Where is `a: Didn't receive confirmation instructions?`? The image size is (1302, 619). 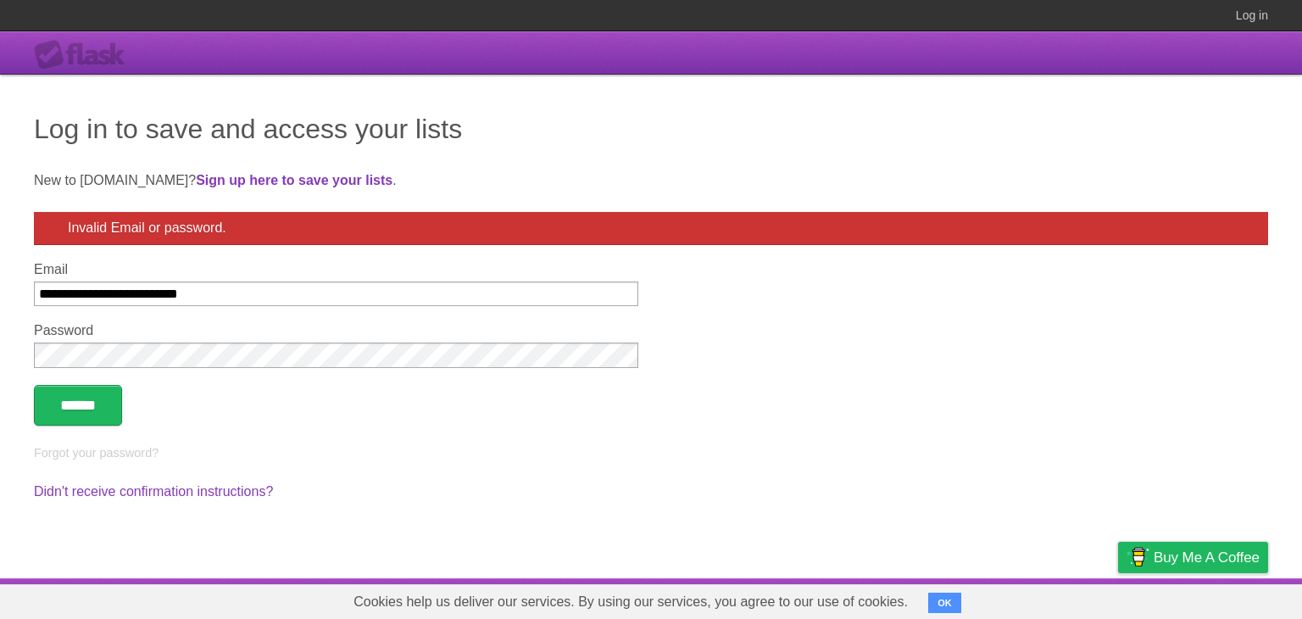 a: Didn't receive confirmation instructions? is located at coordinates (153, 491).